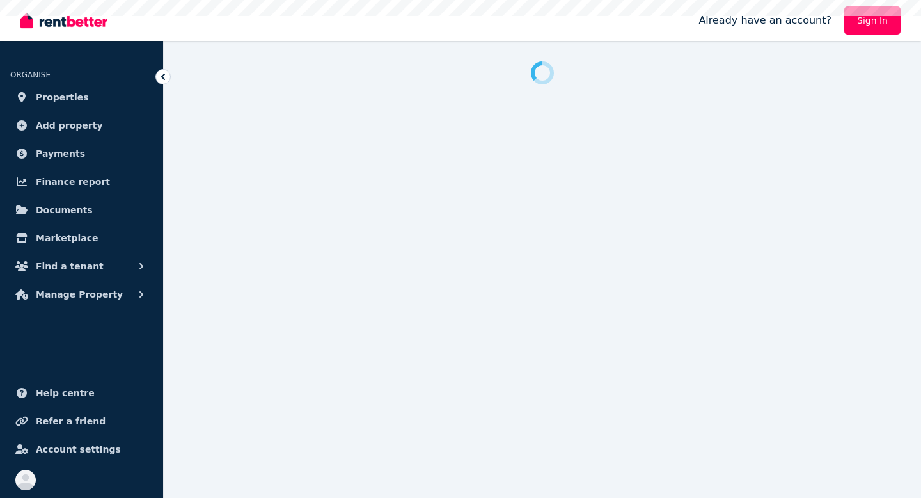 The width and height of the screenshot is (921, 498). What do you see at coordinates (81, 97) in the screenshot?
I see `a: Properties` at bounding box center [81, 97].